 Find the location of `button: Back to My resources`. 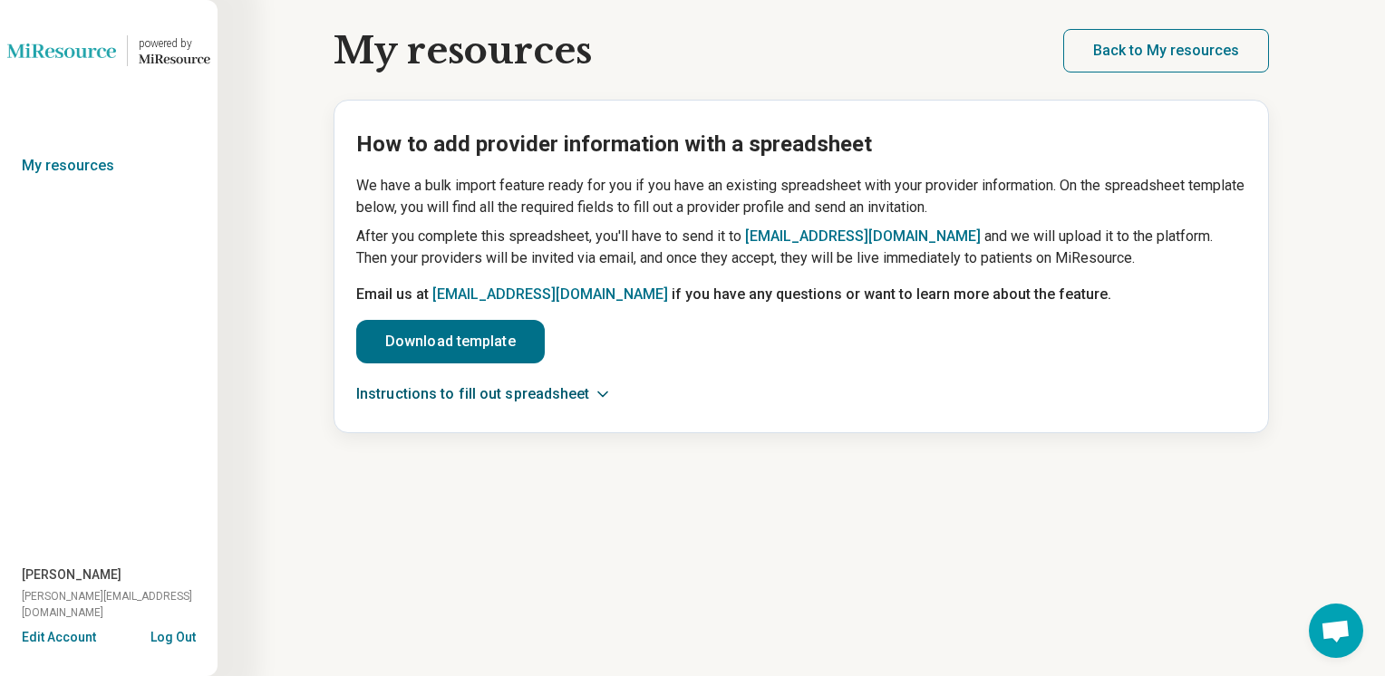

button: Back to My resources is located at coordinates (1166, 51).